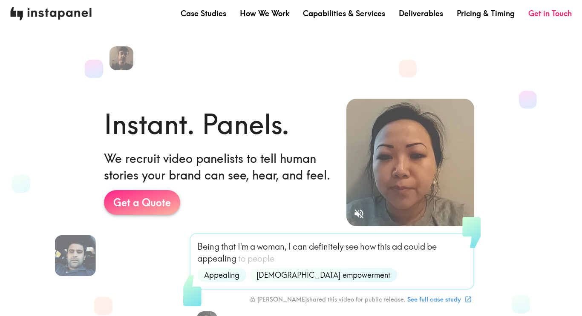 This screenshot has width=582, height=316. Describe the element at coordinates (252, 247) in the screenshot. I see `span: a` at that location.